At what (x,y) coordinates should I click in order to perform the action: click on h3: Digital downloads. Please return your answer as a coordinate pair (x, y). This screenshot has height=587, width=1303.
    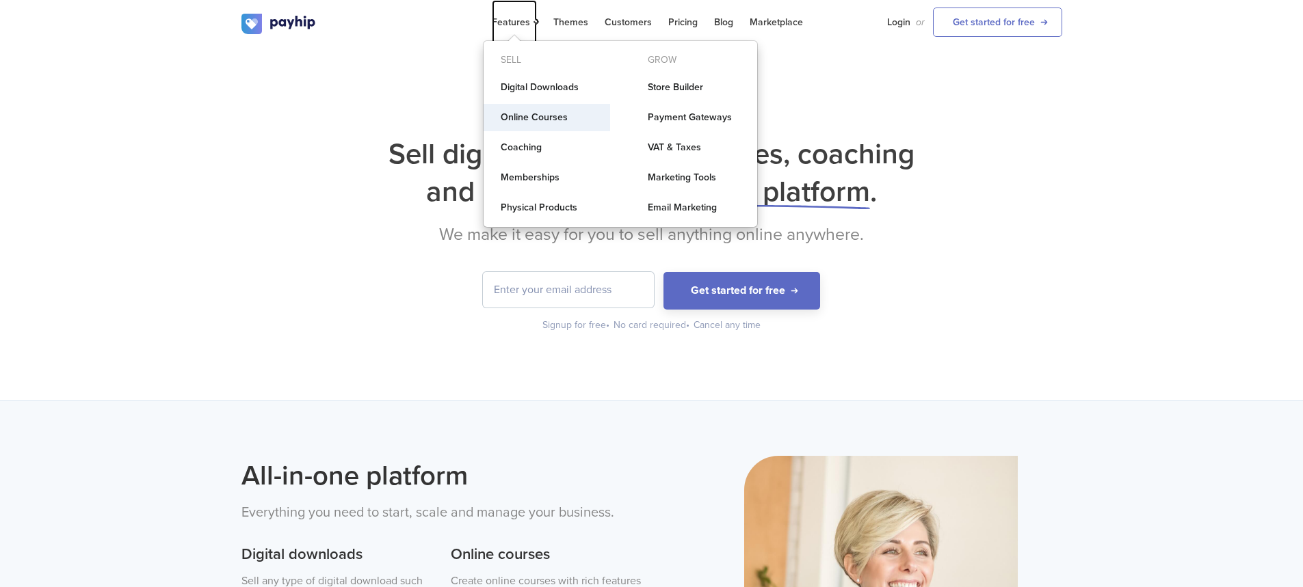
    Looking at the image, I should click on (336, 555).